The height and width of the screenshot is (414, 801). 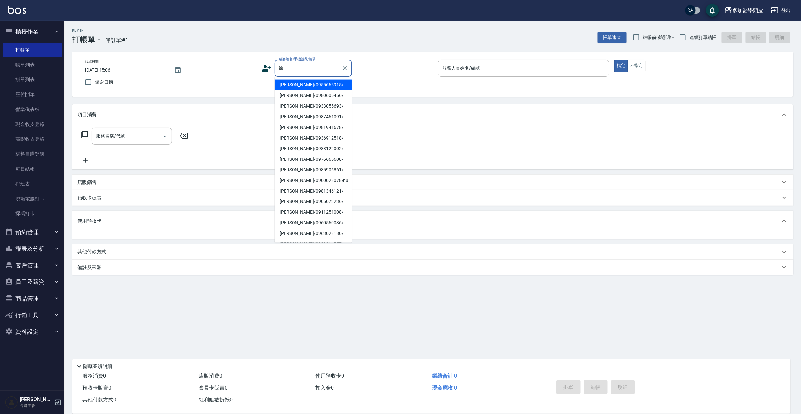 I want to click on a: 現場電腦打卡, so click(x=32, y=199).